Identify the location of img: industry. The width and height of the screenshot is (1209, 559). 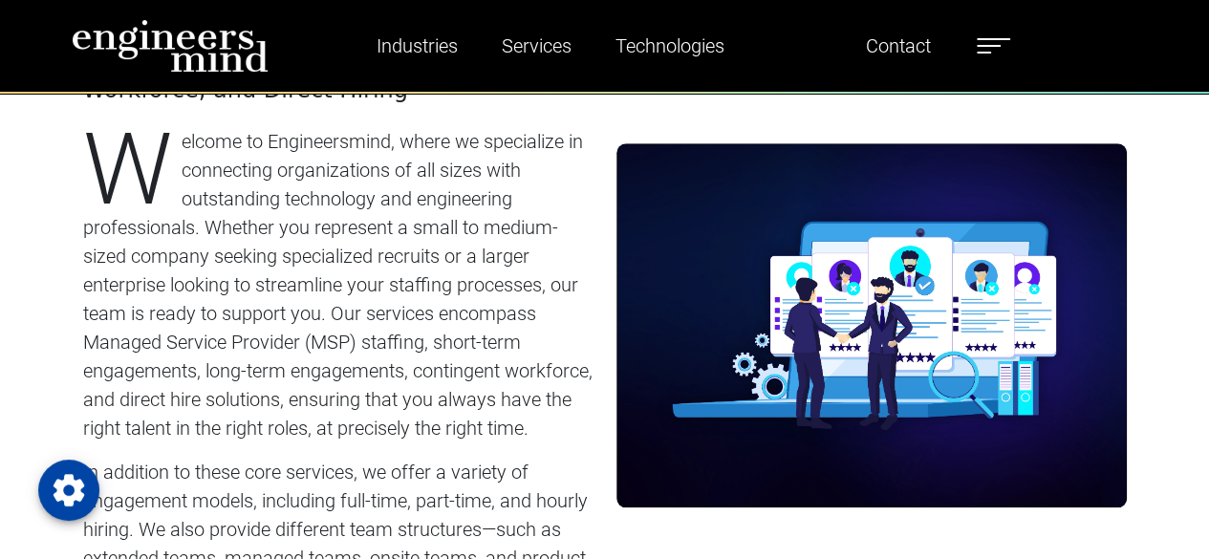
(872, 325).